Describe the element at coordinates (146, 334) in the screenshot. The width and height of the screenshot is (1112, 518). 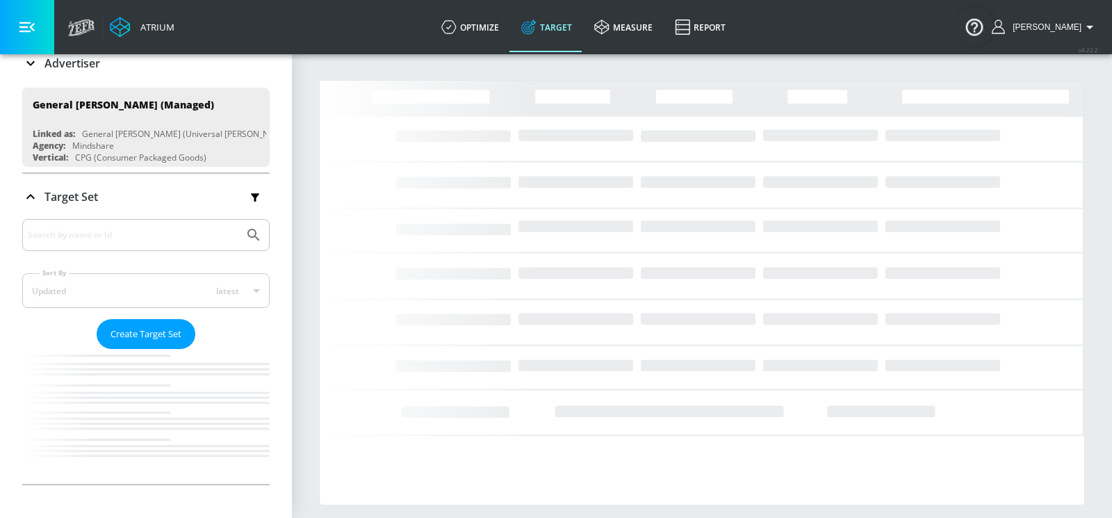
I see `button: Create Target Set` at that location.